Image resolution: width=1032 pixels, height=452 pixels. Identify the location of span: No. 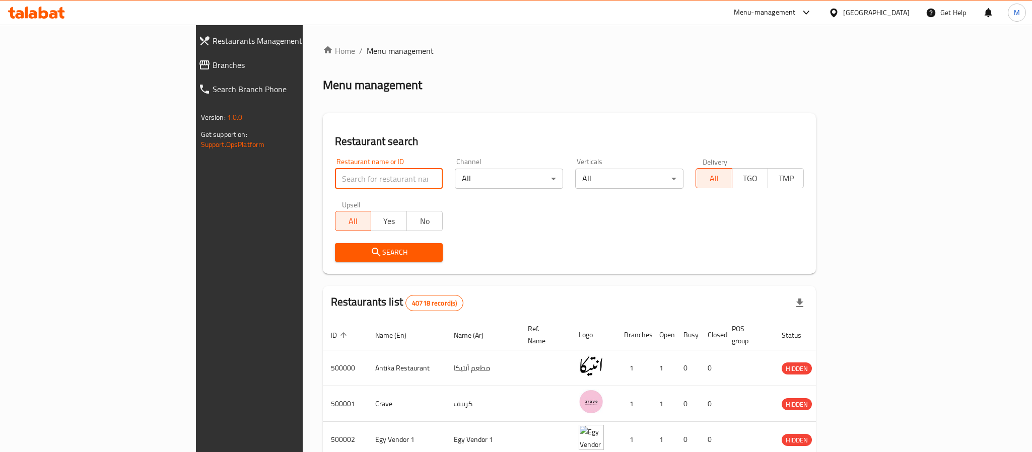
(425, 221).